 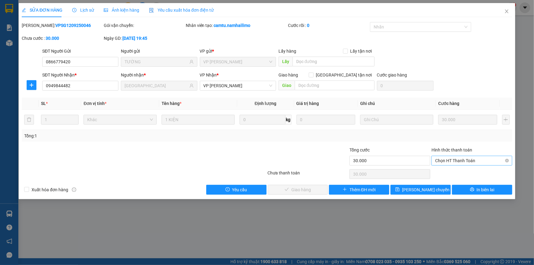 I want to click on div: Nhân viên tạo:, so click(x=236, y=25).